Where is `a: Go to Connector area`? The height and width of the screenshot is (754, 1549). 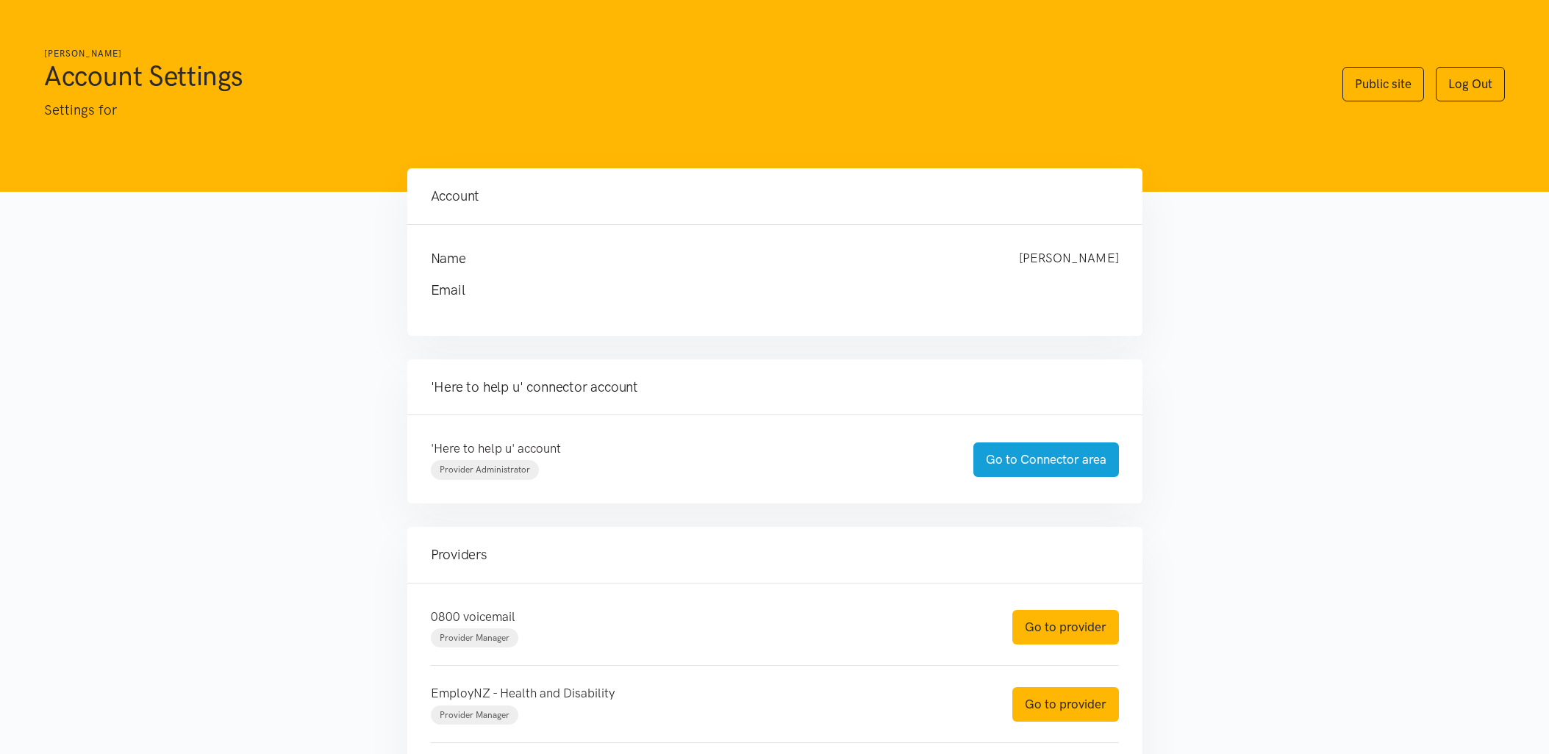 a: Go to Connector area is located at coordinates (1046, 459).